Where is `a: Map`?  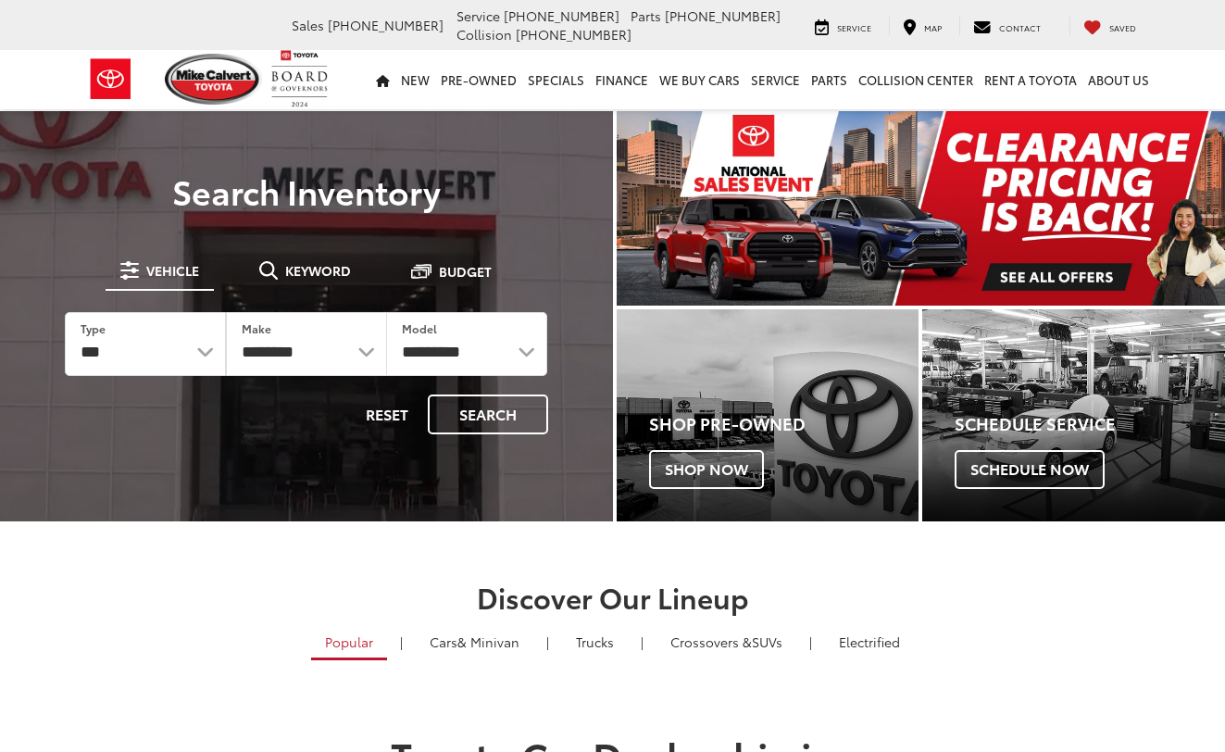 a: Map is located at coordinates (922, 26).